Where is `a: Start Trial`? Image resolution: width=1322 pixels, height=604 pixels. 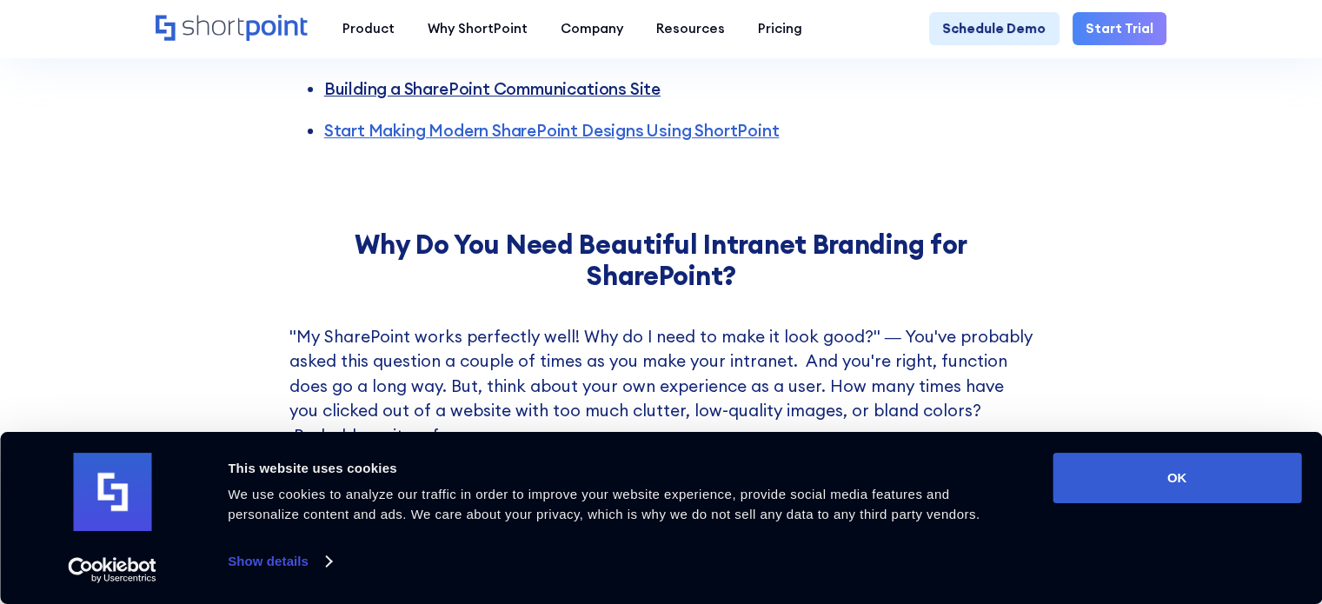
a: Start Trial is located at coordinates (1120, 29).